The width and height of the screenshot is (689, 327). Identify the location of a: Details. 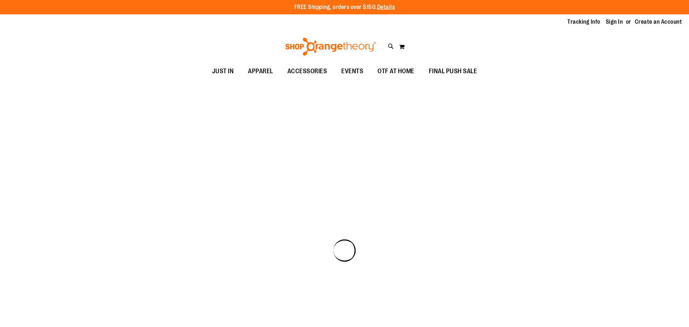
(386, 7).